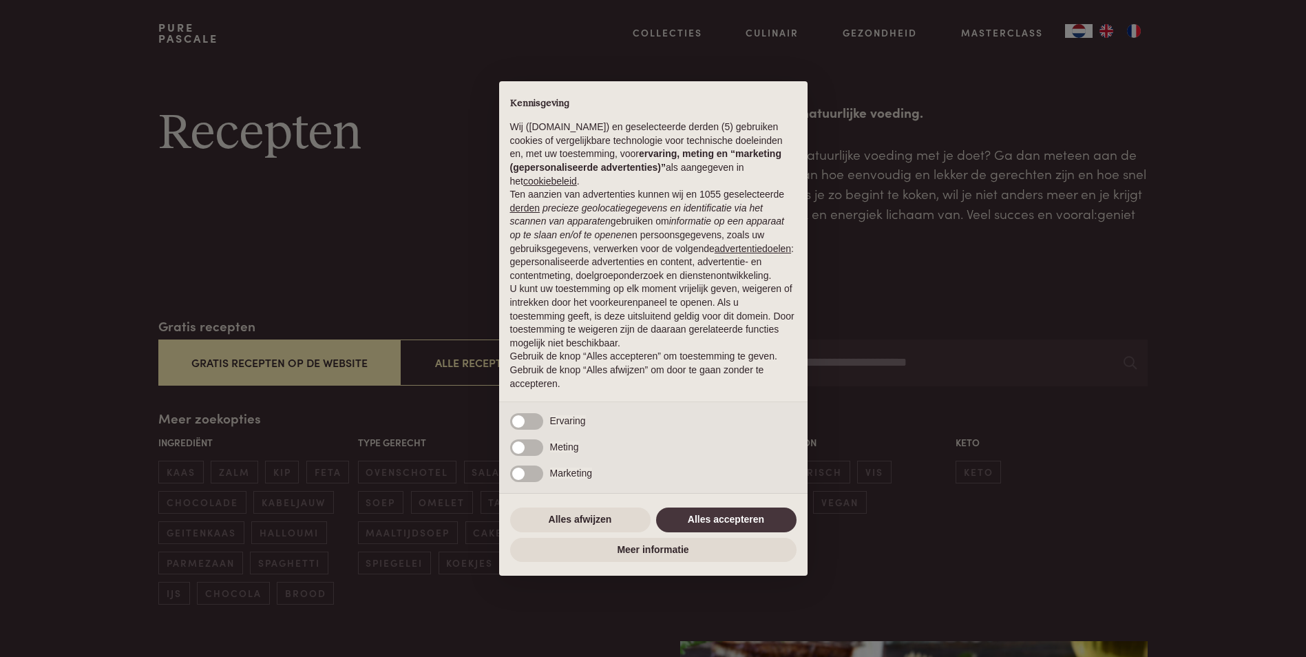 The image size is (1306, 657). I want to click on p: U kunt uw toestemming op elk moment vrijelijk geven, weigeren of intrekken door het voorkeurenpan..., so click(653, 316).